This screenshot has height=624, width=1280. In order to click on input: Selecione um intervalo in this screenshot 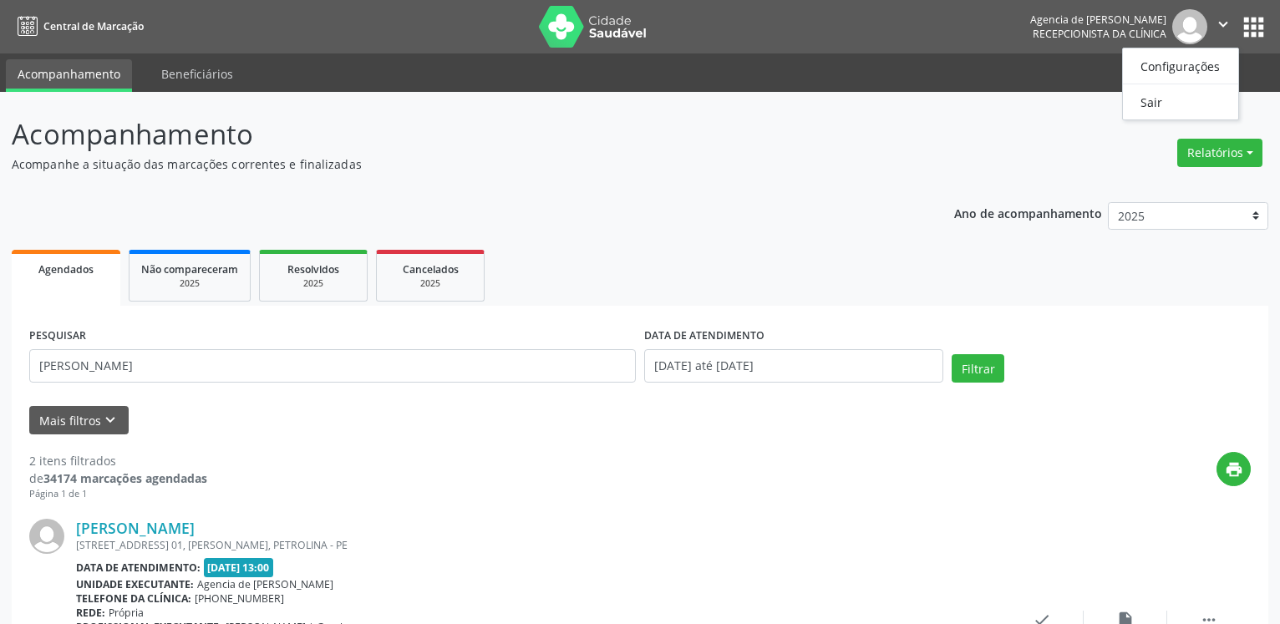, I will do `click(794, 366)`.